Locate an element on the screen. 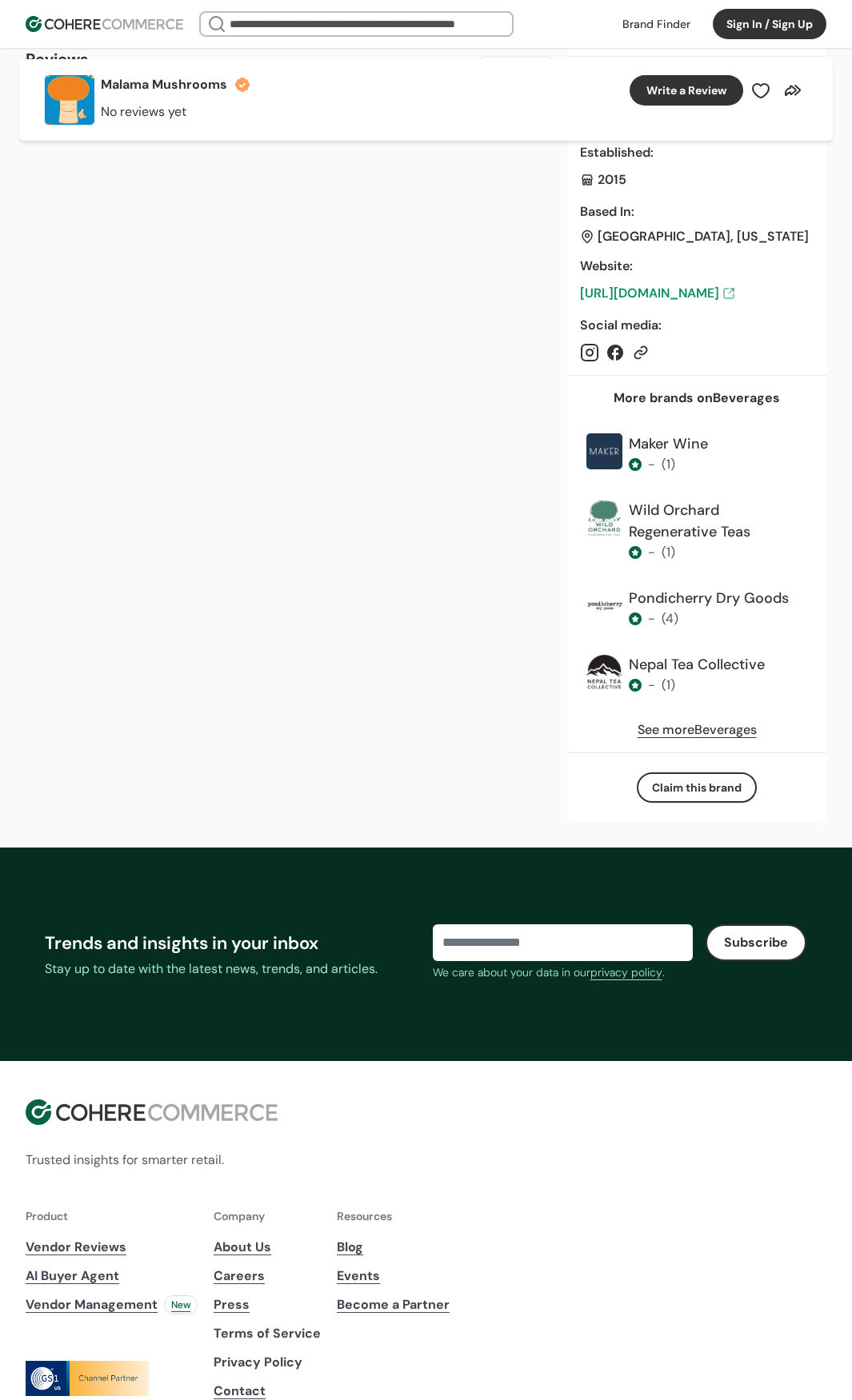 This screenshot has height=1400, width=852. a: Press is located at coordinates (267, 1305).